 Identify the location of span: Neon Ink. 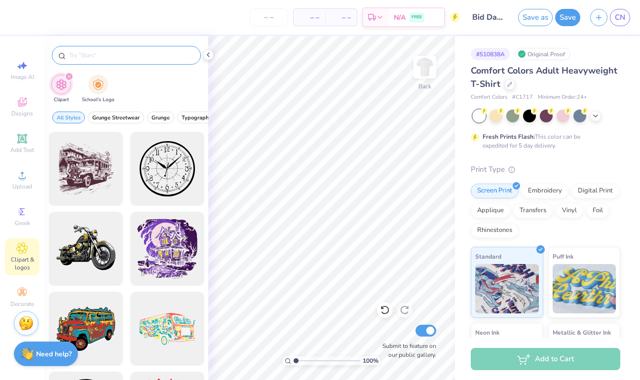
(487, 332).